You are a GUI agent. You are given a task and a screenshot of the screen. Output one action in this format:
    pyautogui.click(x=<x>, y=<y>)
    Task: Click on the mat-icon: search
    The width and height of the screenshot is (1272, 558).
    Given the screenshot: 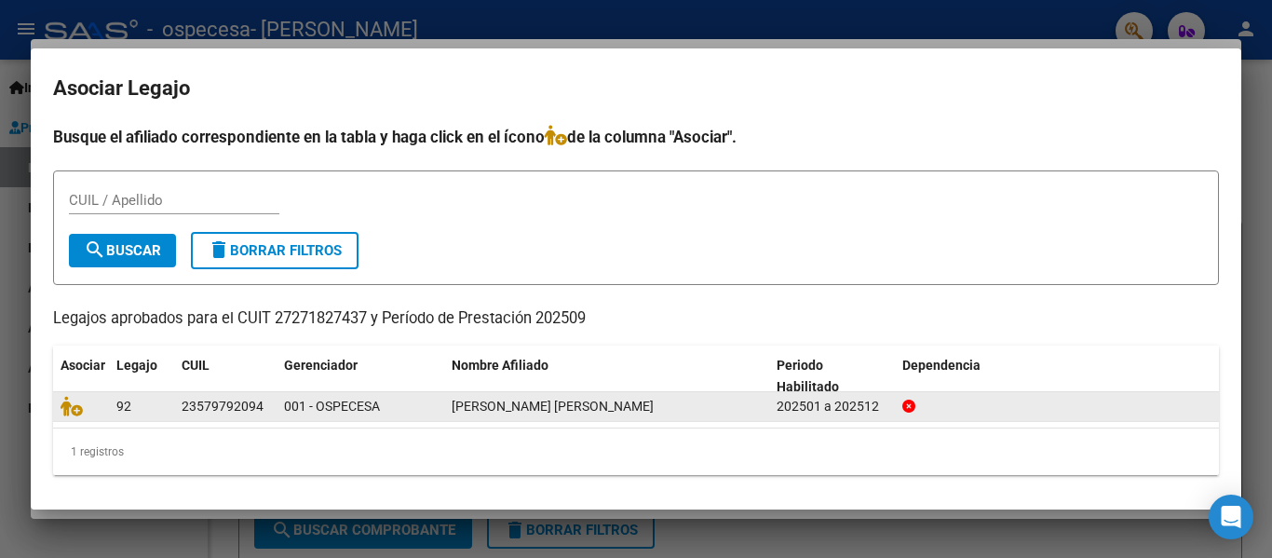 What is the action you would take?
    pyautogui.click(x=95, y=250)
    